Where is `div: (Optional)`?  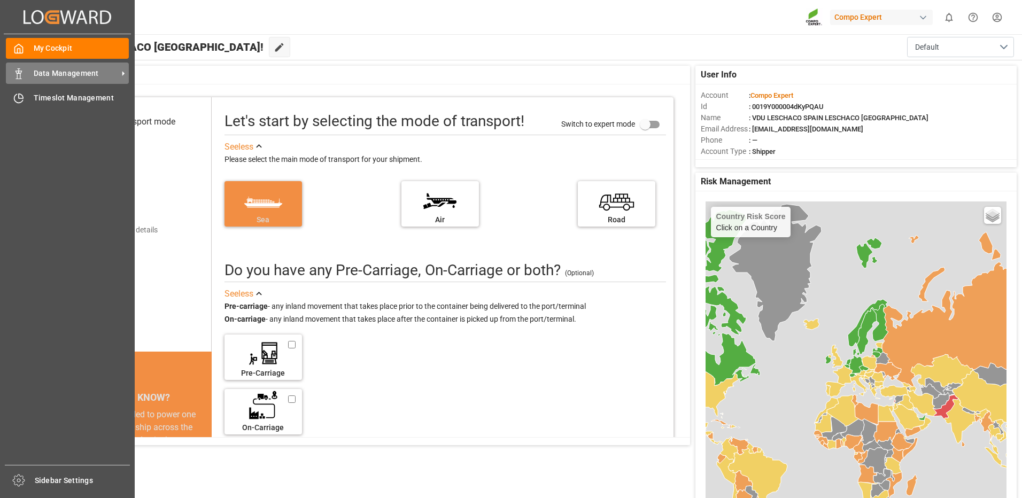 div: (Optional) is located at coordinates (579, 273).